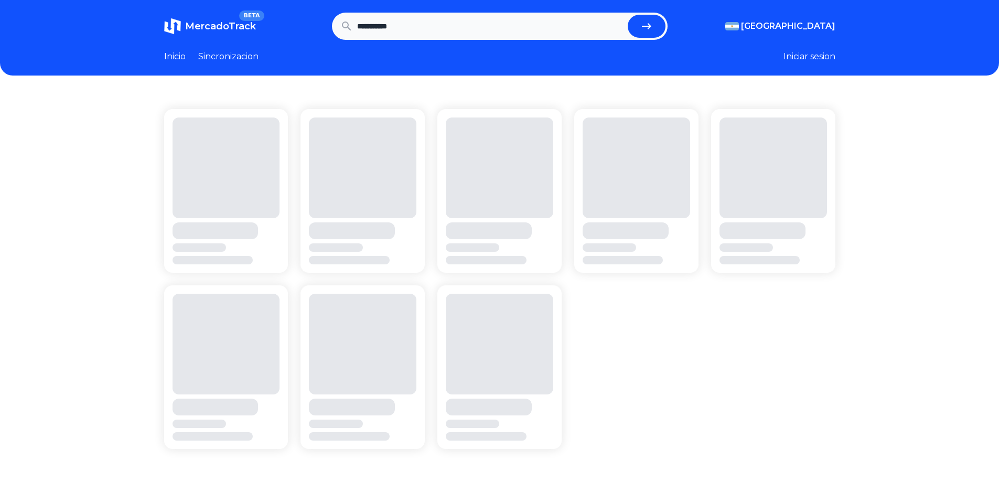 This screenshot has height=492, width=999. What do you see at coordinates (228, 57) in the screenshot?
I see `a: Sincronizacion` at bounding box center [228, 57].